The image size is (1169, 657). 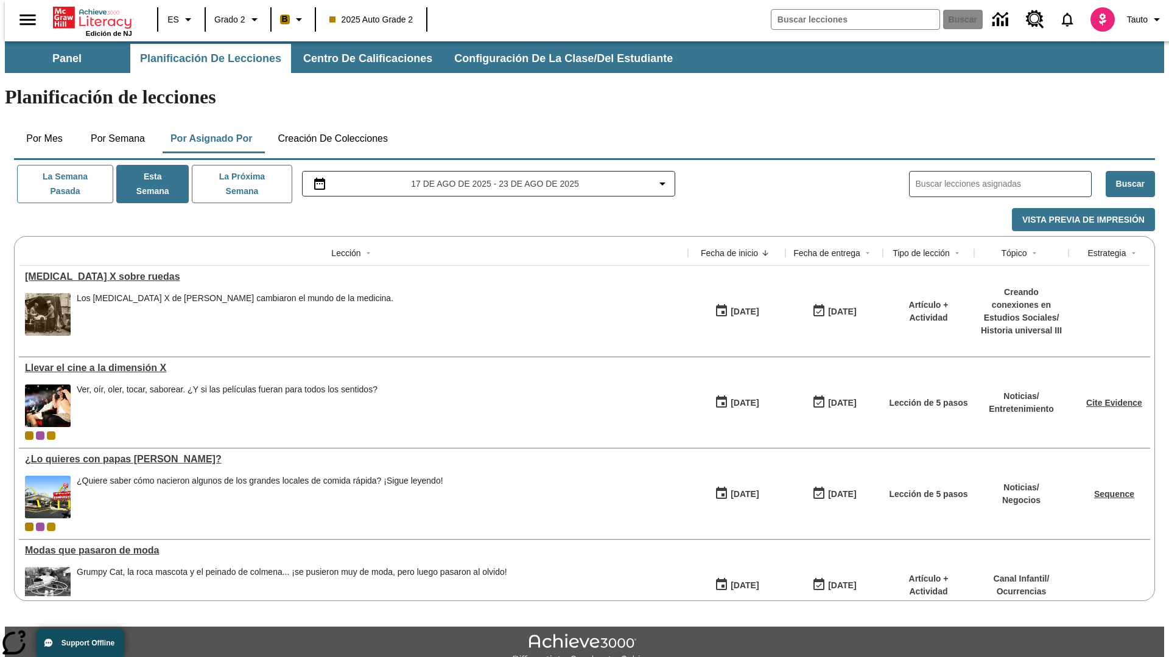 I want to click on span: ES, so click(x=173, y=19).